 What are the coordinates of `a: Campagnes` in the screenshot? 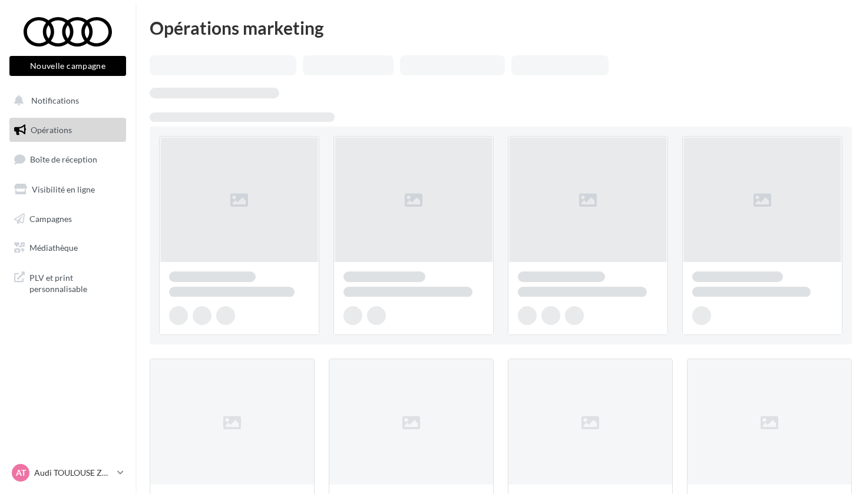 It's located at (68, 219).